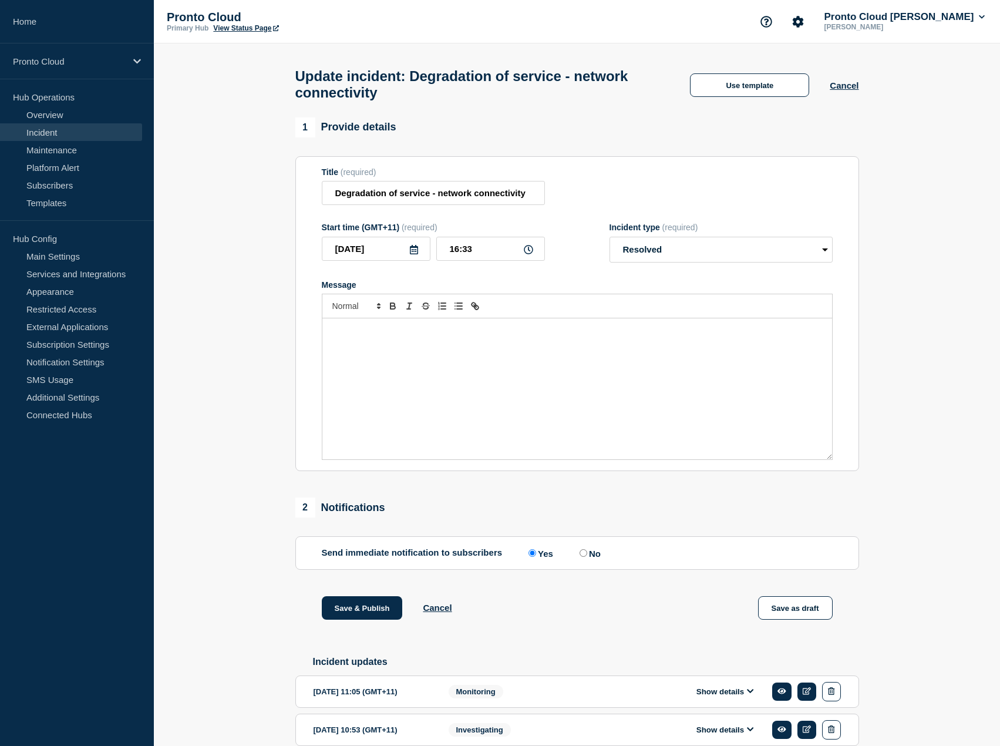 Image resolution: width=1000 pixels, height=746 pixels. Describe the element at coordinates (426, 306) in the screenshot. I see `button: Toggle strikethrough text` at that location.